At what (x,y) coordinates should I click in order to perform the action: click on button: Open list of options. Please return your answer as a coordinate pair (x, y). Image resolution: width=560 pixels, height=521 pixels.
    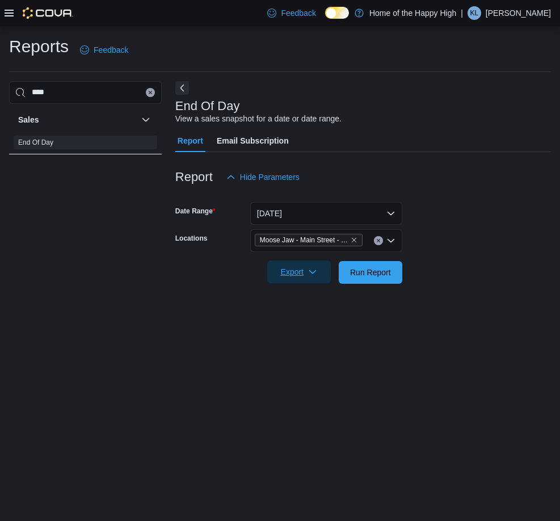
    Looking at the image, I should click on (391, 241).